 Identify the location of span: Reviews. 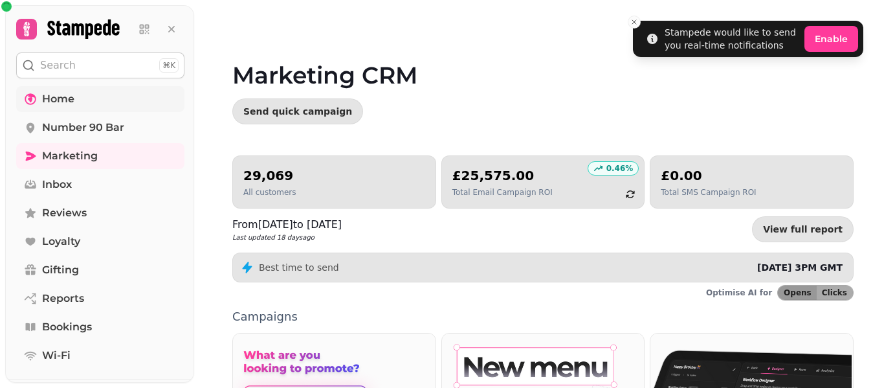
(64, 213).